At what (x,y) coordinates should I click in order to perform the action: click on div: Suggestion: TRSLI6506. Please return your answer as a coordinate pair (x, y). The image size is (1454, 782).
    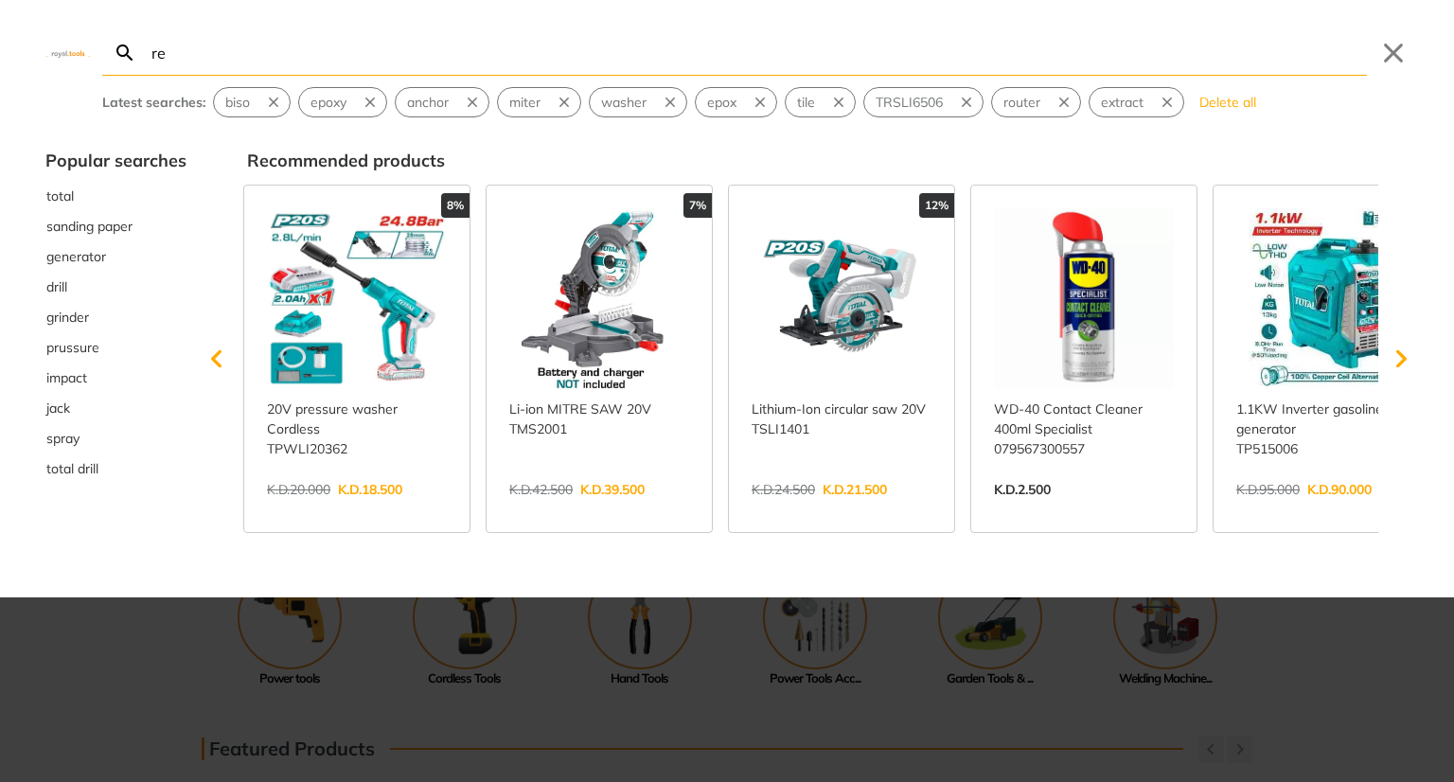
    Looking at the image, I should click on (923, 102).